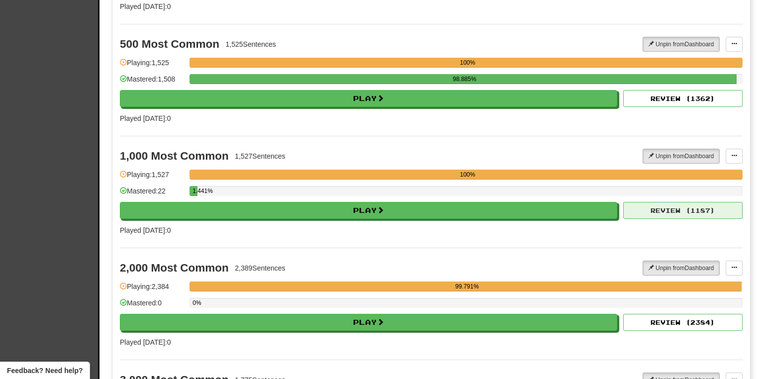 Image resolution: width=758 pixels, height=379 pixels. I want to click on div: 1,000 Most Common, so click(174, 156).